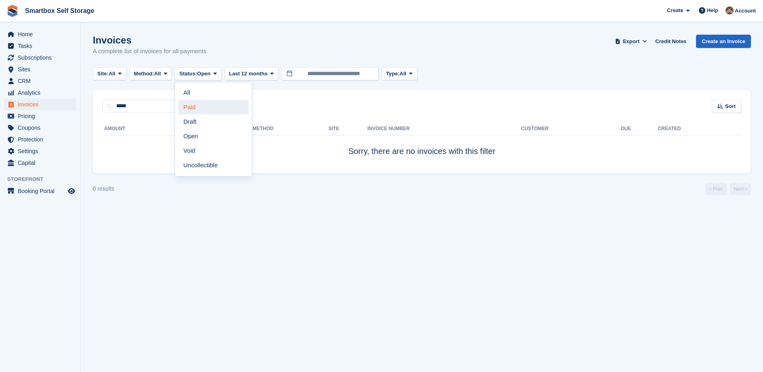  What do you see at coordinates (103, 189) in the screenshot?
I see `div: 0 results` at bounding box center [103, 189].